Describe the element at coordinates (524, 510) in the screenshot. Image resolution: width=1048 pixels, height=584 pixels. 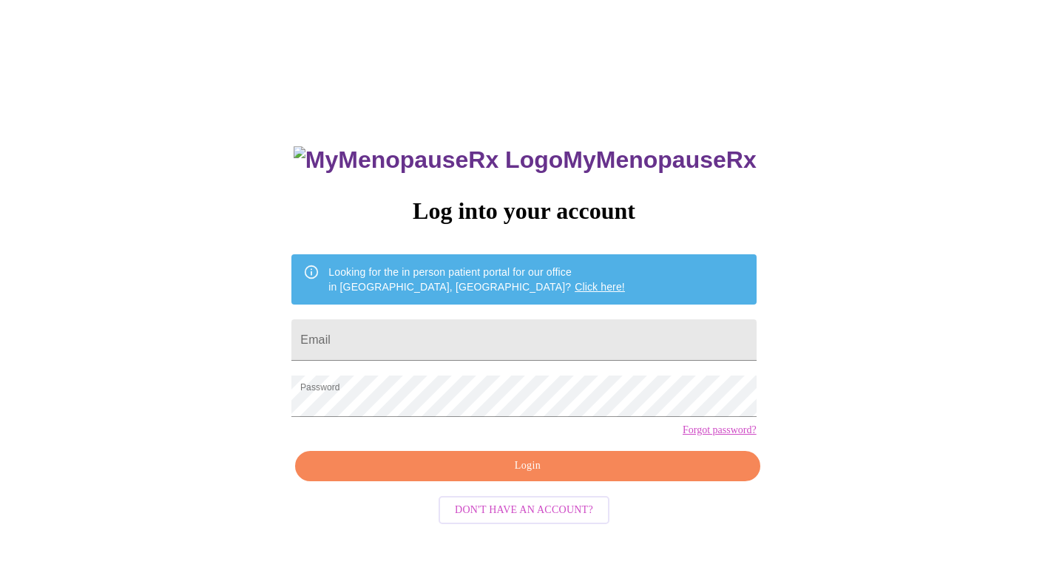
I see `button: Don't have an account?` at that location.